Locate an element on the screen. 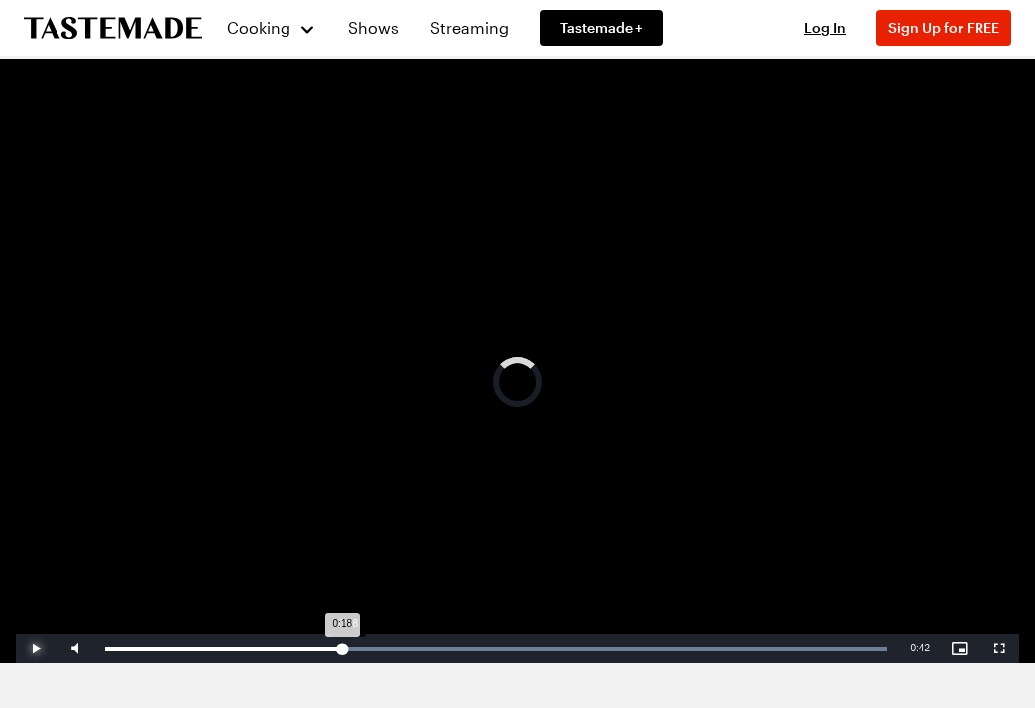  span: 0:42 is located at coordinates (920, 648).